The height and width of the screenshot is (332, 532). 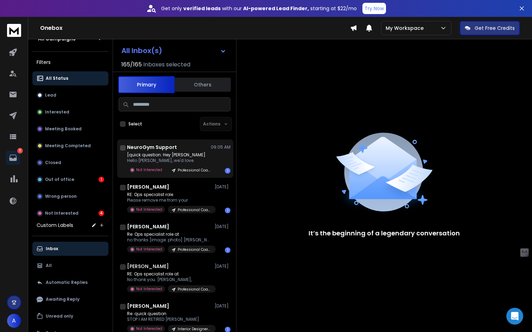 What do you see at coordinates (169, 235) in the screenshot?
I see `p: Re: Ops specialist role at` at bounding box center [169, 235].